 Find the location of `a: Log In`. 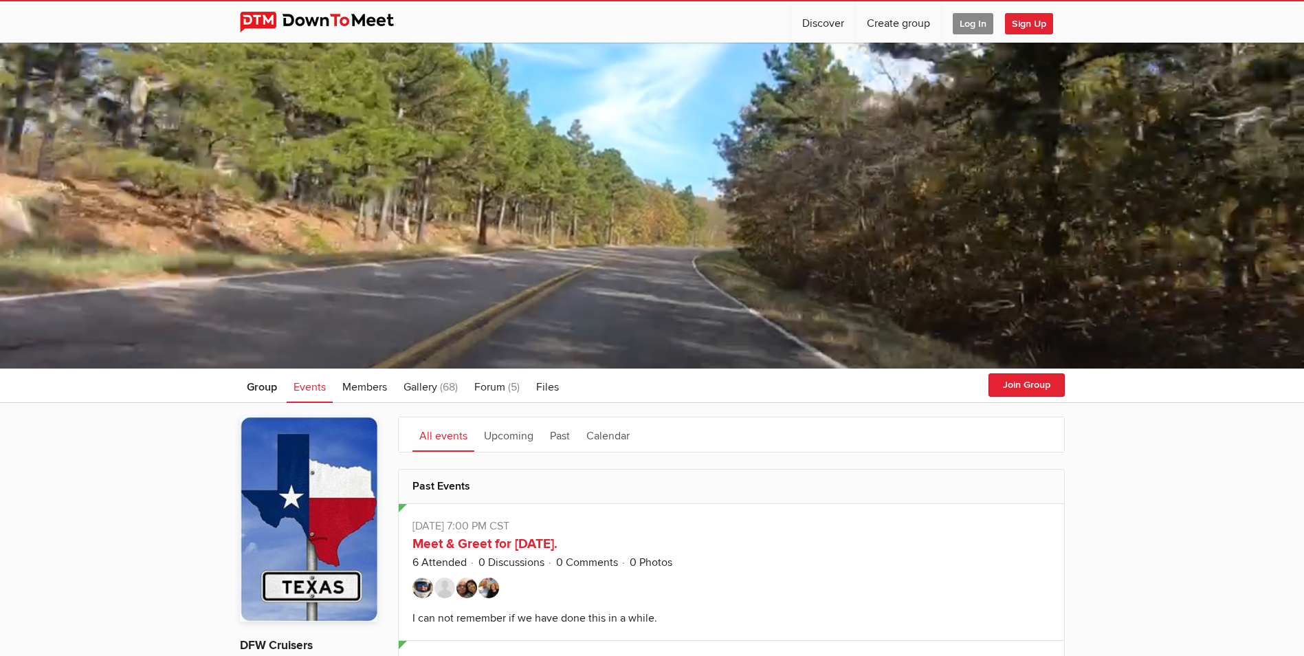

a: Log In is located at coordinates (973, 22).